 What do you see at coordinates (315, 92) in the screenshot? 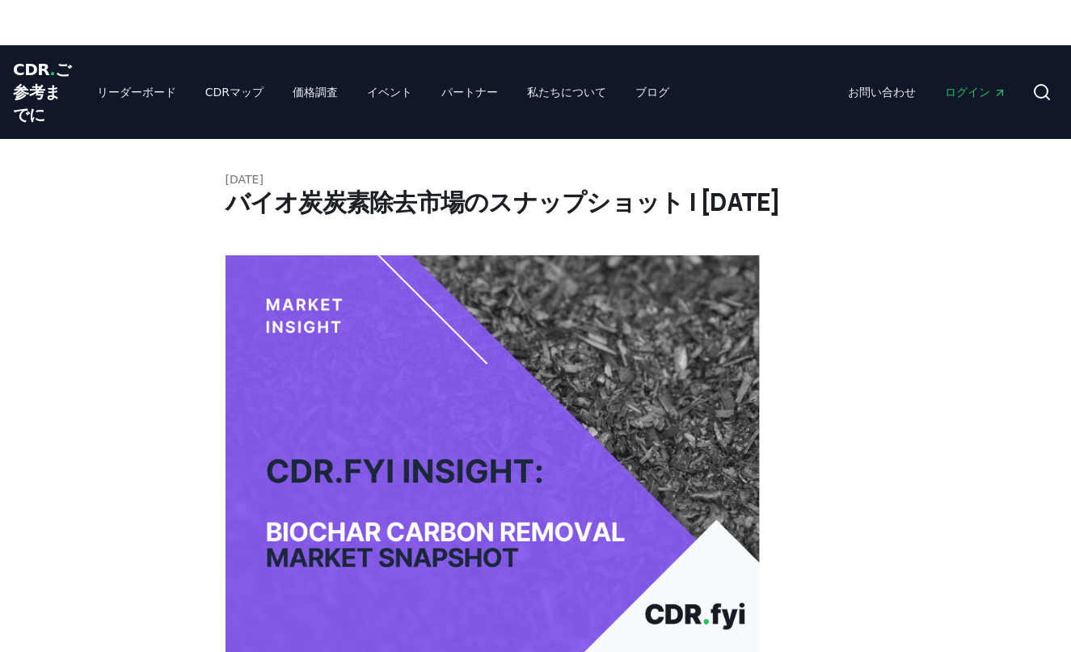
I see `a: 価格調査` at bounding box center [315, 92].